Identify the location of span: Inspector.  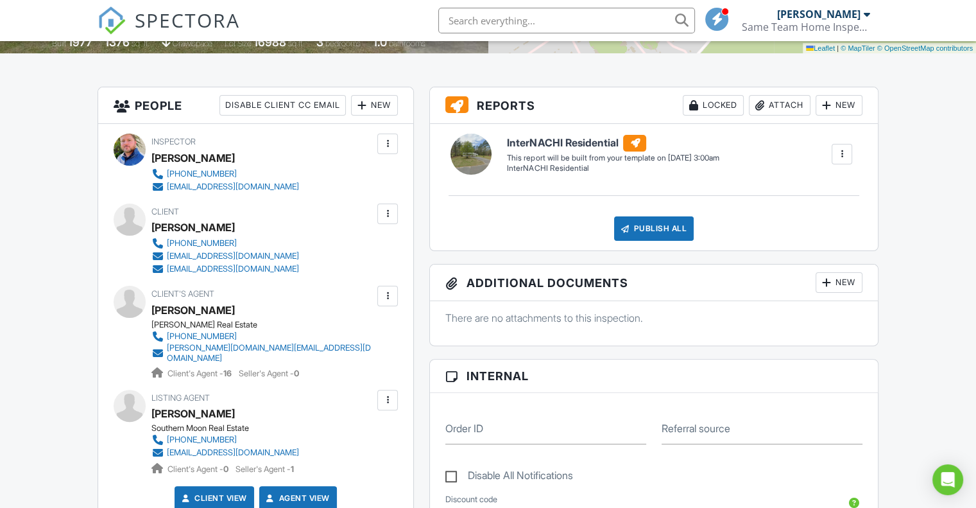
(173, 141).